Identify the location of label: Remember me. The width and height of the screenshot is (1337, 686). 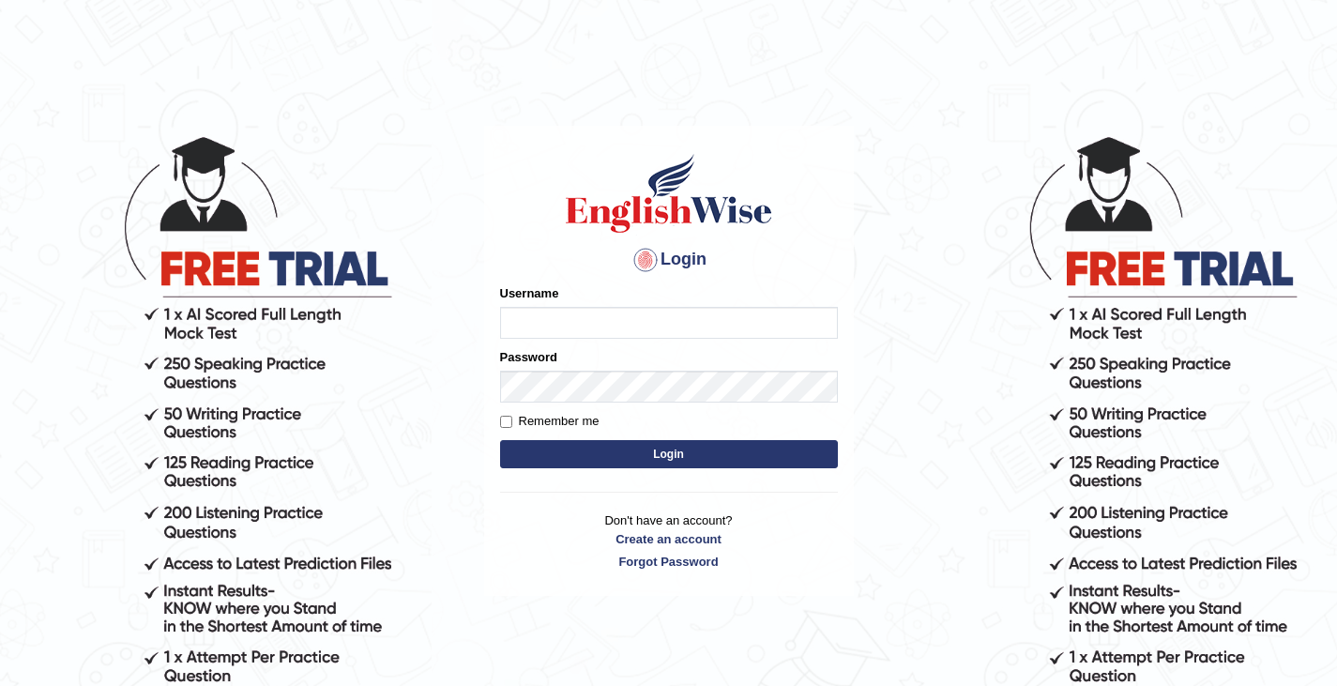
(550, 421).